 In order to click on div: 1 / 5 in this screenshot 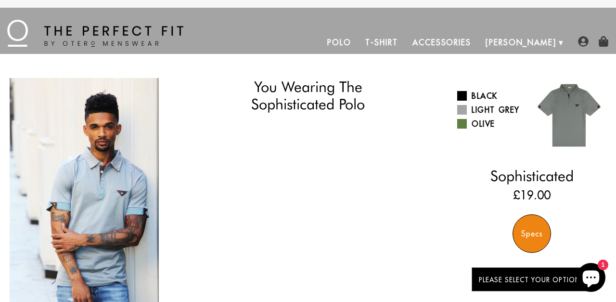, I will do `click(84, 190)`.